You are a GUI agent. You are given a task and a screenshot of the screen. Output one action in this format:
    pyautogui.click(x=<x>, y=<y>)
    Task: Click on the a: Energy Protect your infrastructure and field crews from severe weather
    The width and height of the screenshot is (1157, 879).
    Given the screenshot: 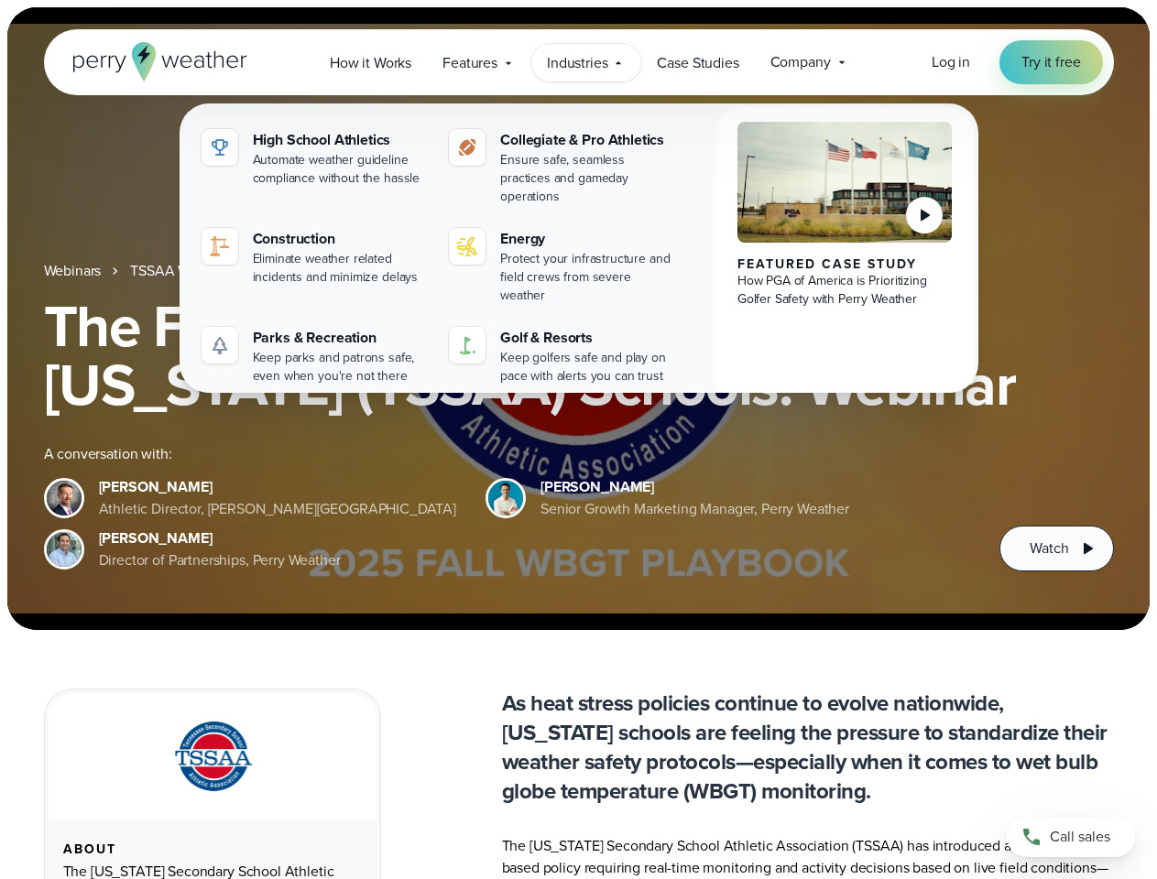 What is the action you would take?
    pyautogui.click(x=561, y=266)
    